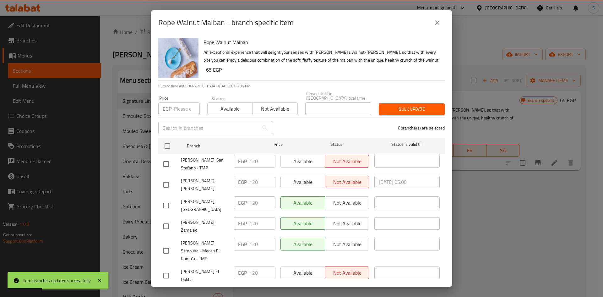  Describe the element at coordinates (412, 109) in the screenshot. I see `button: Bulk update` at that location.